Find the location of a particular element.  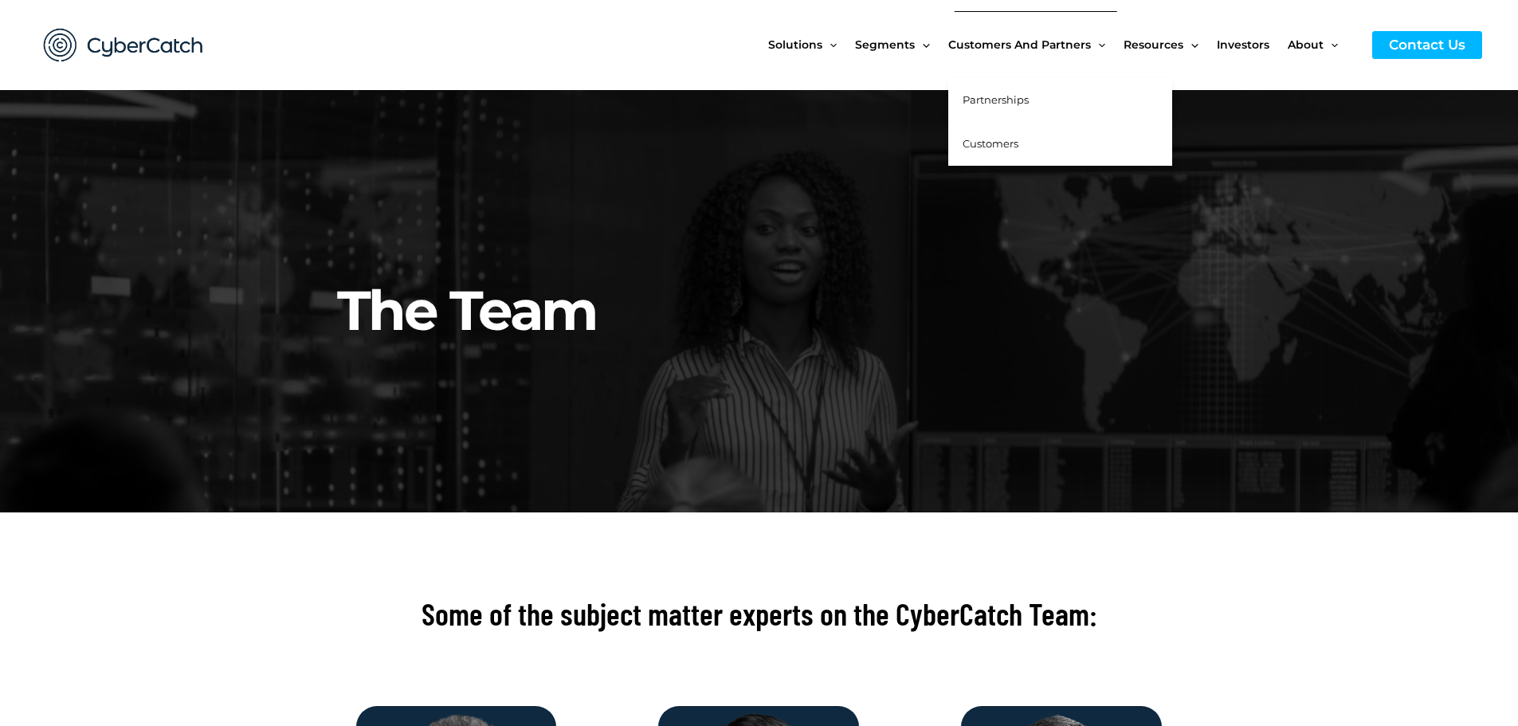

span: Customers is located at coordinates (990, 143).